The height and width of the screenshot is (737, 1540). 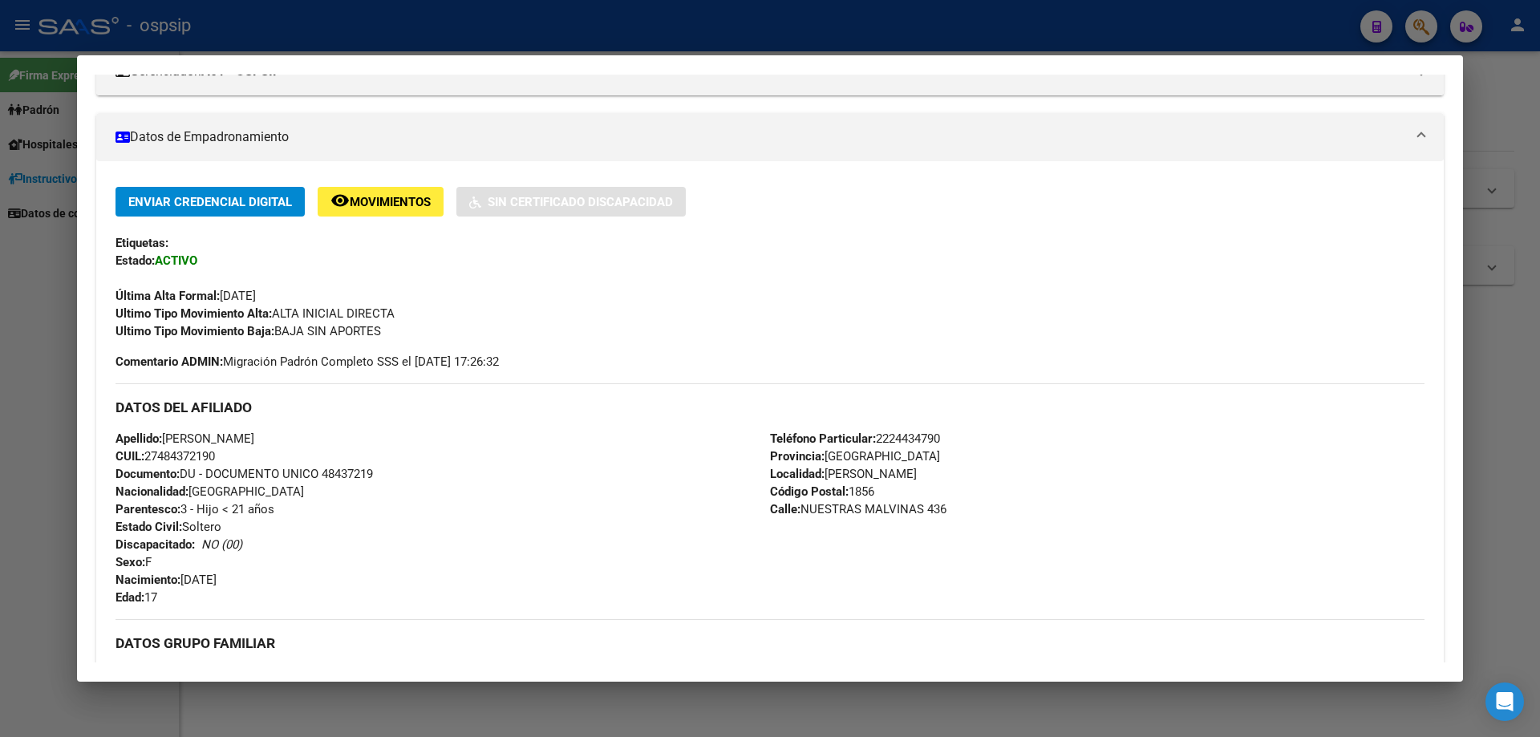 What do you see at coordinates (195, 509) in the screenshot?
I see `span: 3 - Hijo < 21 años` at bounding box center [195, 509].